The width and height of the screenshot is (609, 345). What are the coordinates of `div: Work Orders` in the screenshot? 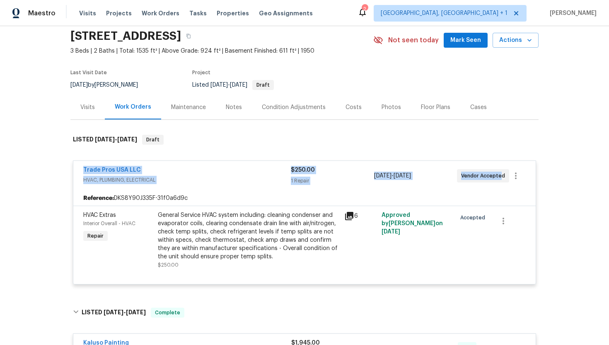 It's located at (133, 107).